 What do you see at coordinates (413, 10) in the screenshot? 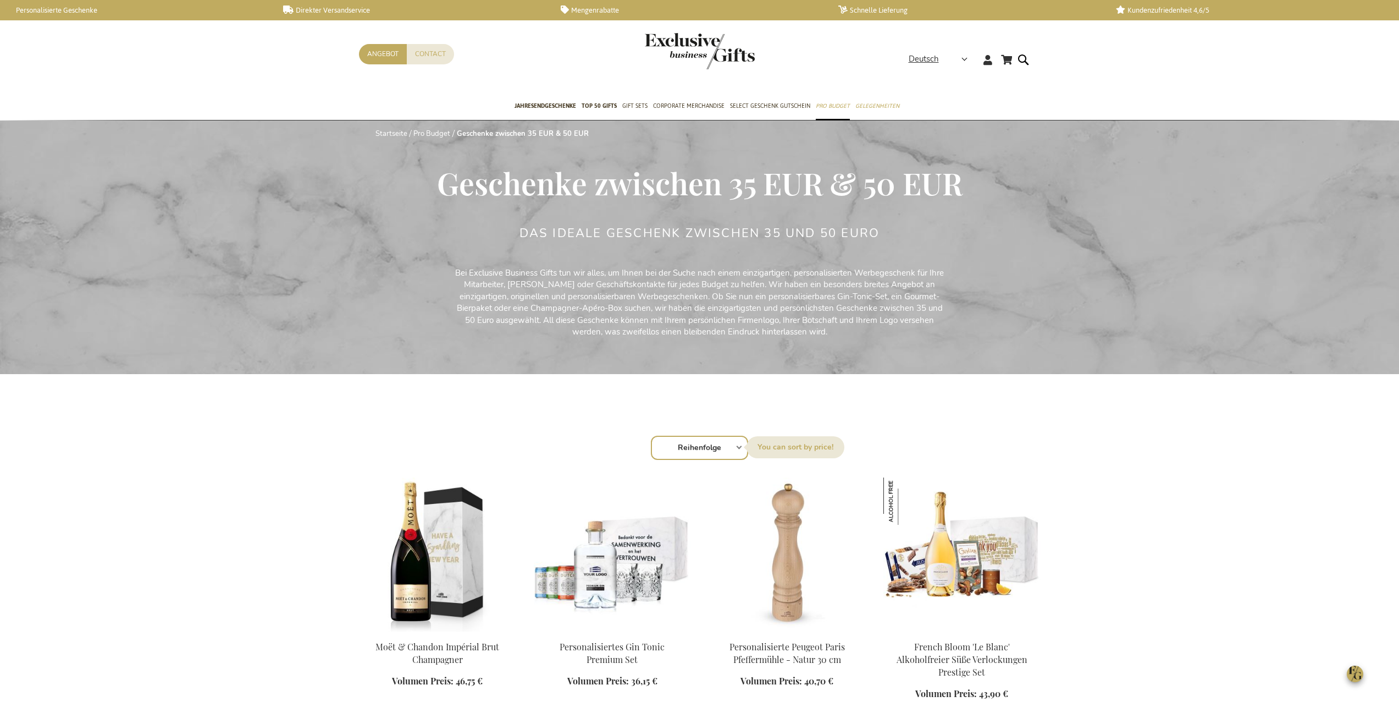
I see `a: Direkter Versandservice` at bounding box center [413, 10].